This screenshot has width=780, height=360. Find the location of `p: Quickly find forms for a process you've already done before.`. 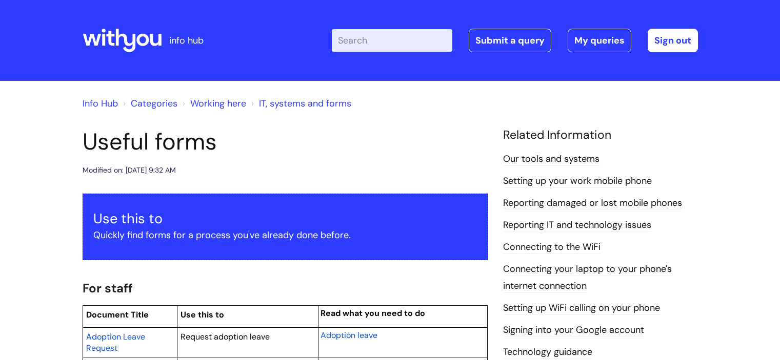

p: Quickly find forms for a process you've already done before. is located at coordinates (285, 235).